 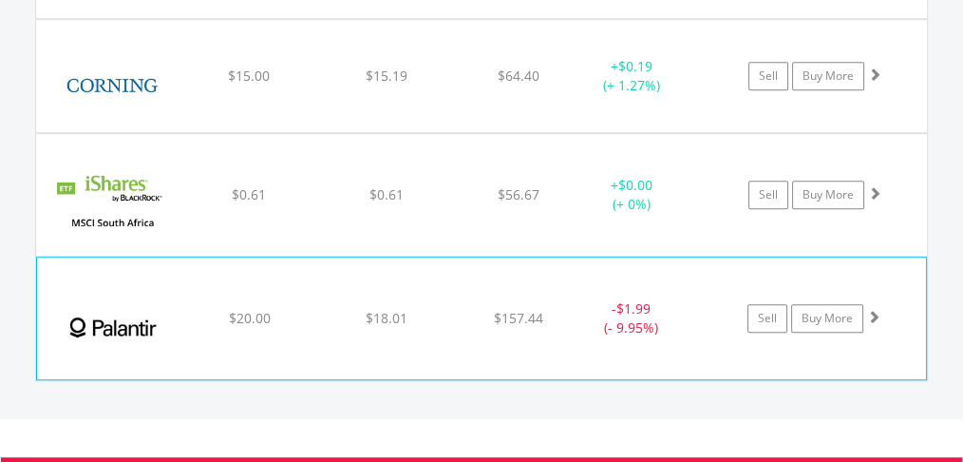 What do you see at coordinates (519, 194) in the screenshot?
I see `span: $56.67` at bounding box center [519, 194].